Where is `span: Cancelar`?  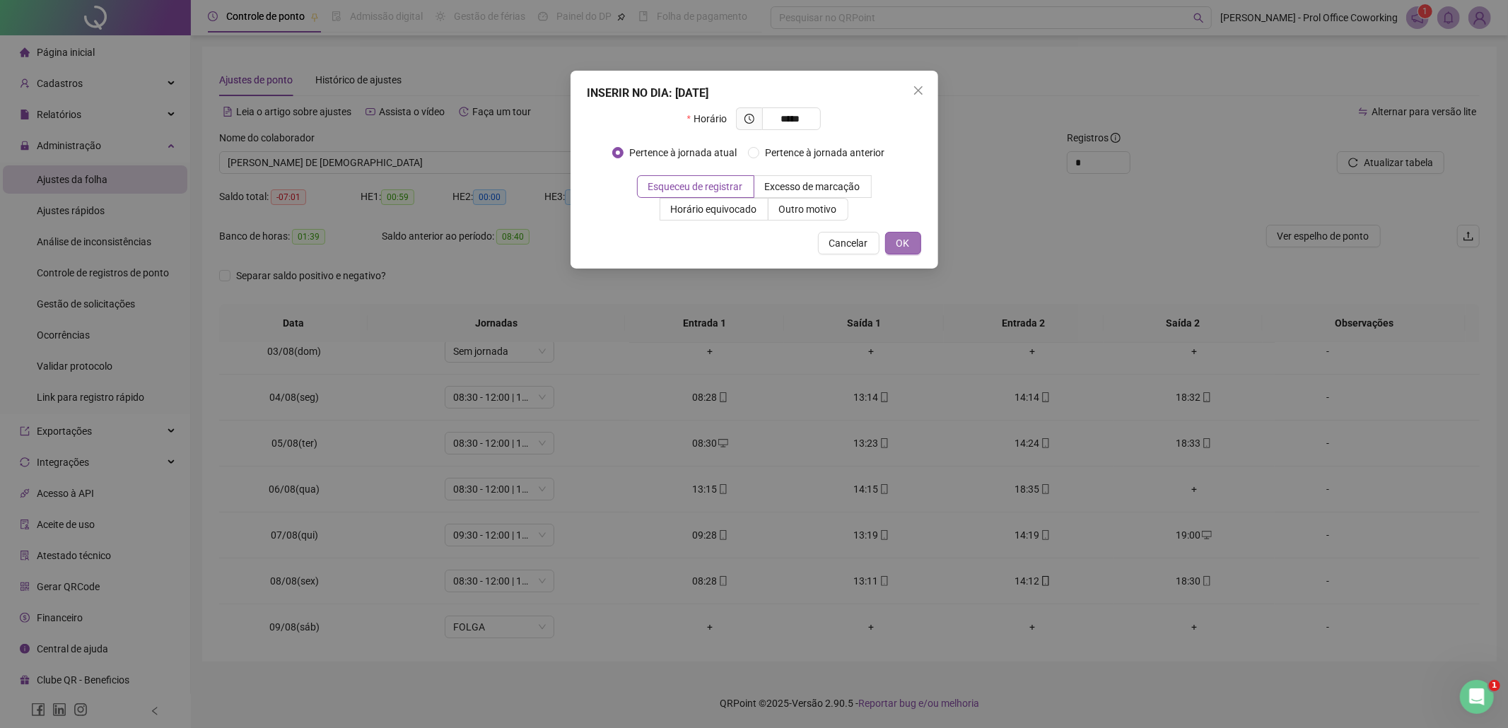
span: Cancelar is located at coordinates (848, 243).